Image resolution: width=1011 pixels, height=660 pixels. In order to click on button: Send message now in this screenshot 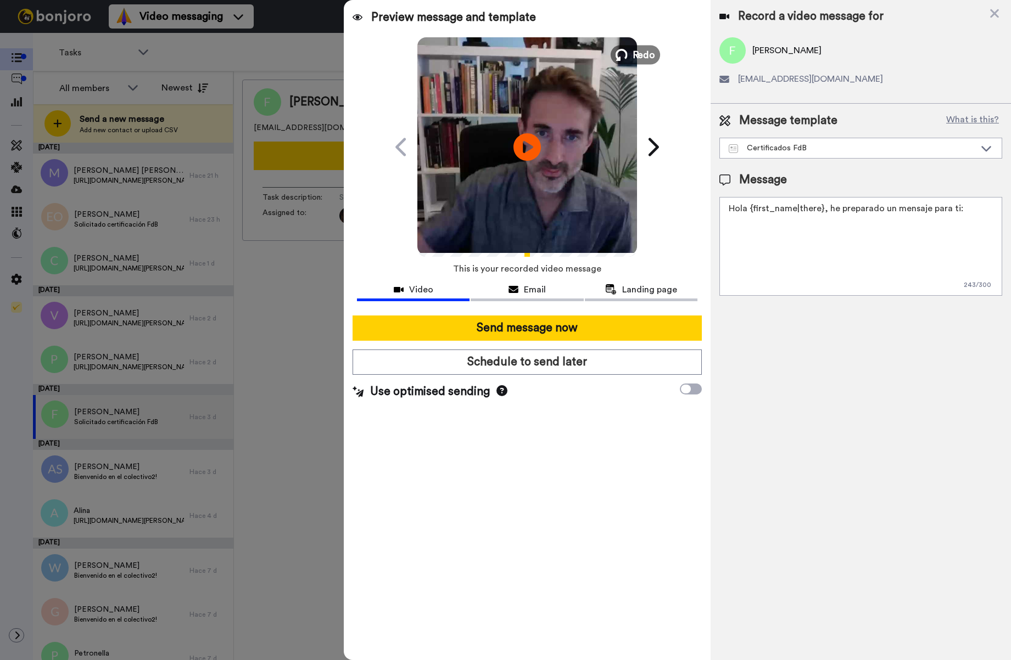, I will do `click(527, 328)`.